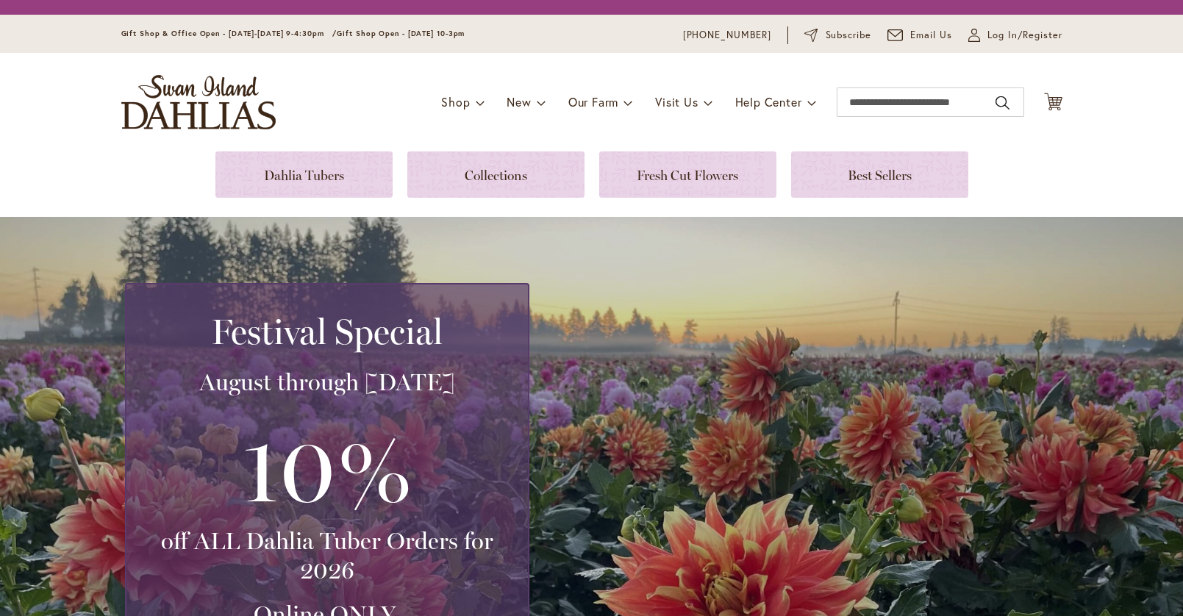 This screenshot has height=616, width=1183. I want to click on a: store logo, so click(198, 102).